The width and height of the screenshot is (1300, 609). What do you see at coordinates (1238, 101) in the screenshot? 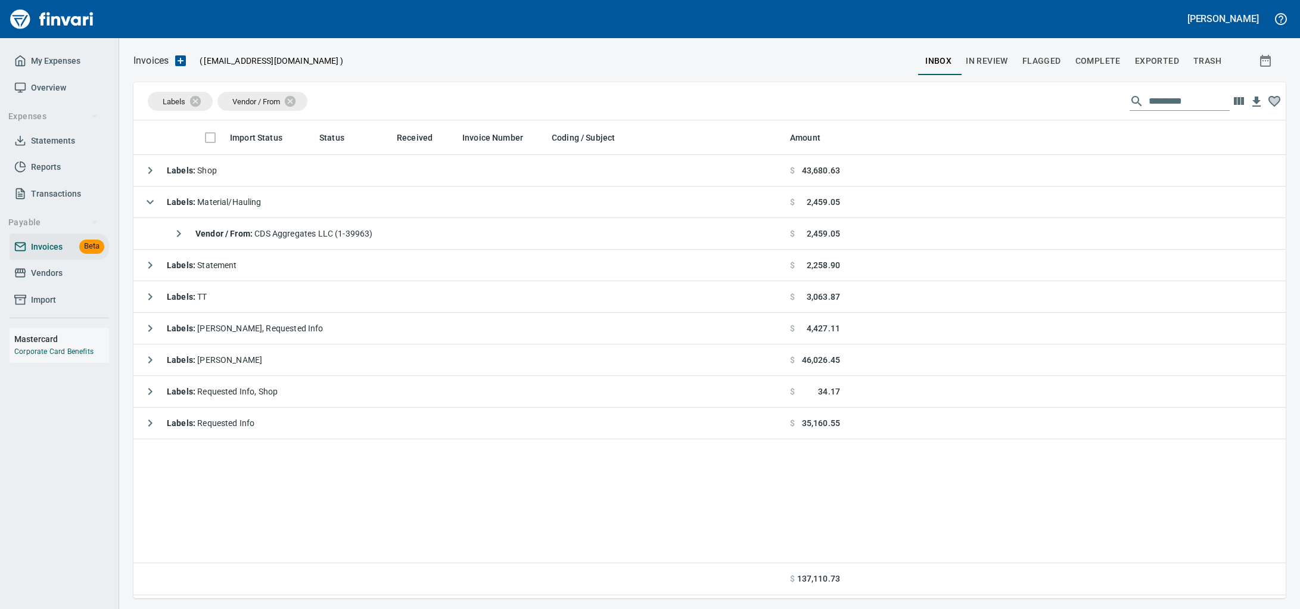
I see `button: Choose columns to display` at bounding box center [1238, 101].